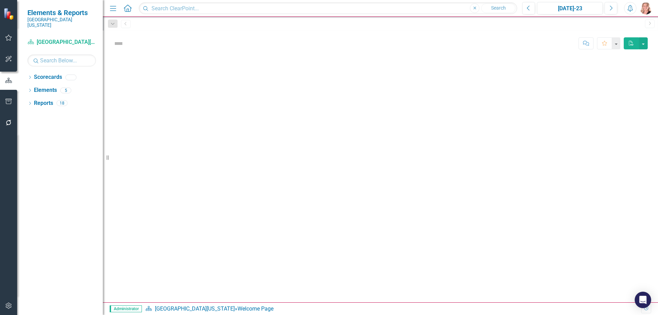 Image resolution: width=658 pixels, height=315 pixels. Describe the element at coordinates (45, 90) in the screenshot. I see `a: Elements` at that location.